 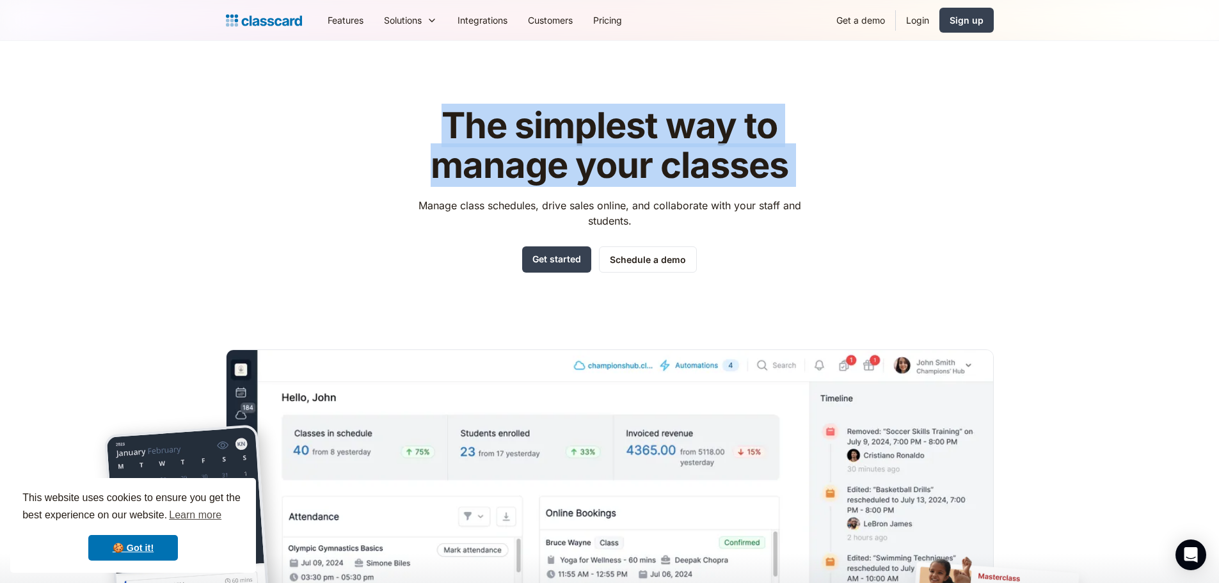 What do you see at coordinates (609, 145) in the screenshot?
I see `h1: The simplest way to manage your classes` at bounding box center [609, 145].